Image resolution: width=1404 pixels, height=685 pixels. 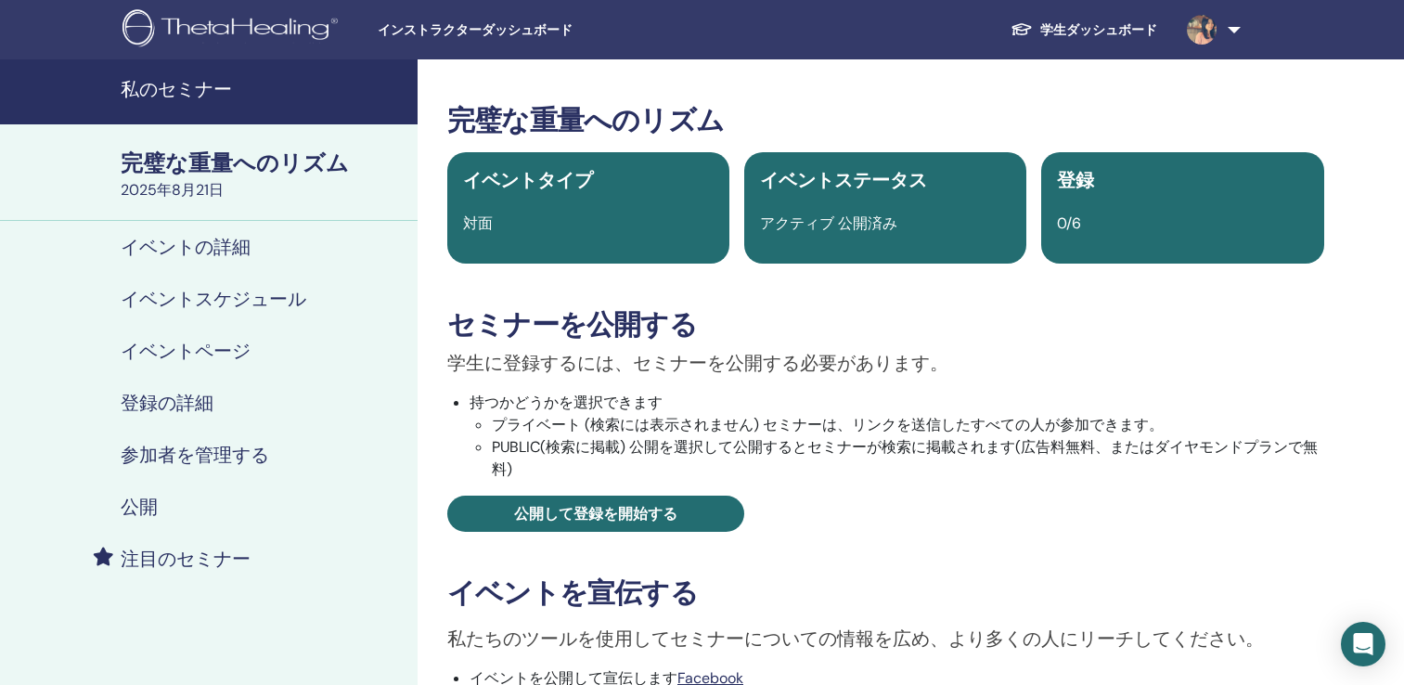 I want to click on span: インストラクターダッシュボード, so click(x=517, y=30).